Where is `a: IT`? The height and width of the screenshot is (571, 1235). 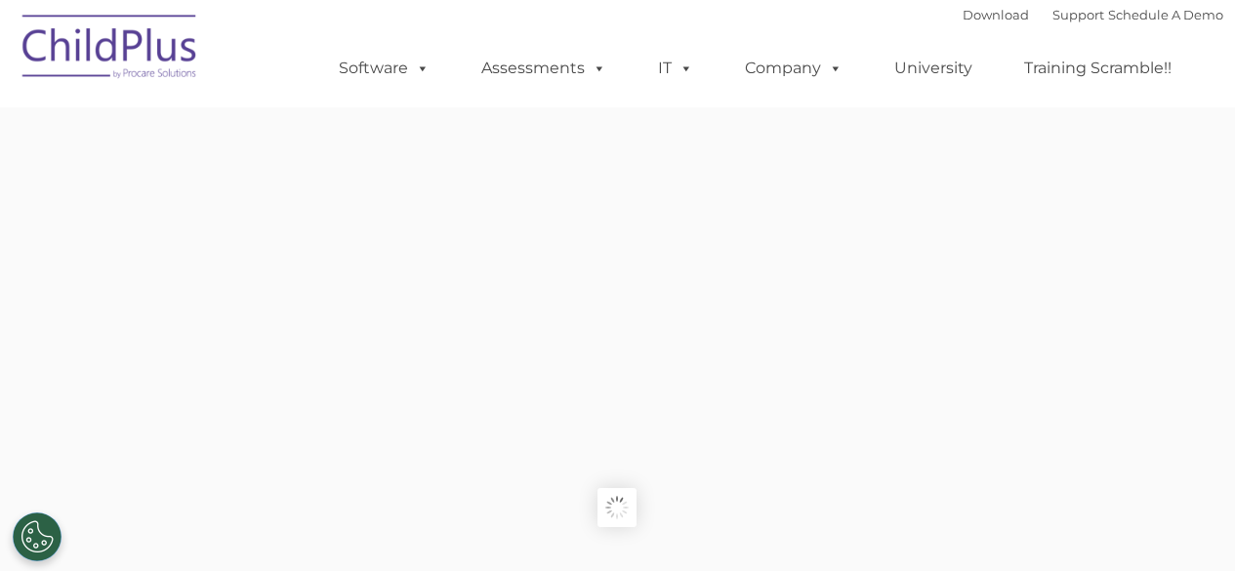
a: IT is located at coordinates (676, 68).